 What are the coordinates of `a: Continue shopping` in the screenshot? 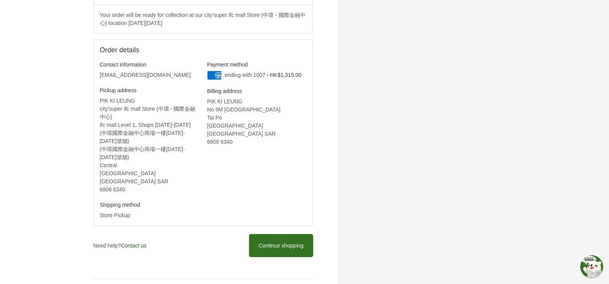 It's located at (281, 245).